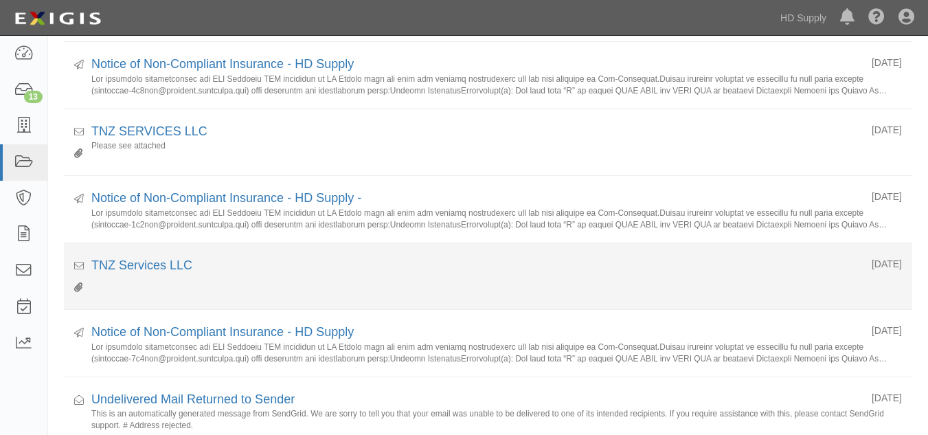 The height and width of the screenshot is (435, 928). I want to click on small: Please see attached, so click(497, 151).